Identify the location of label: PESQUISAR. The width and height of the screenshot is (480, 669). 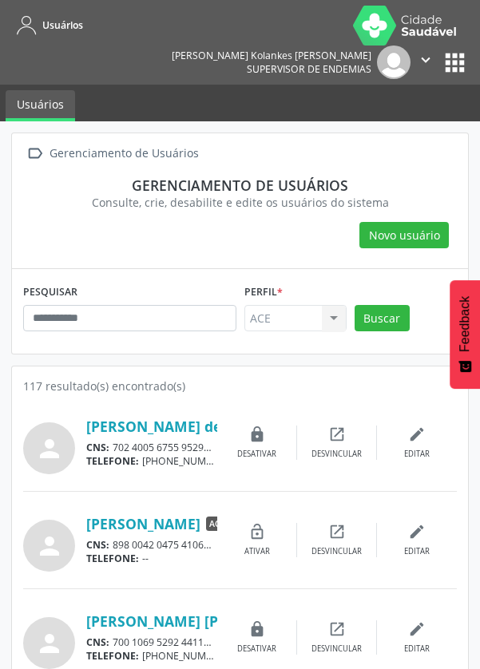
(50, 292).